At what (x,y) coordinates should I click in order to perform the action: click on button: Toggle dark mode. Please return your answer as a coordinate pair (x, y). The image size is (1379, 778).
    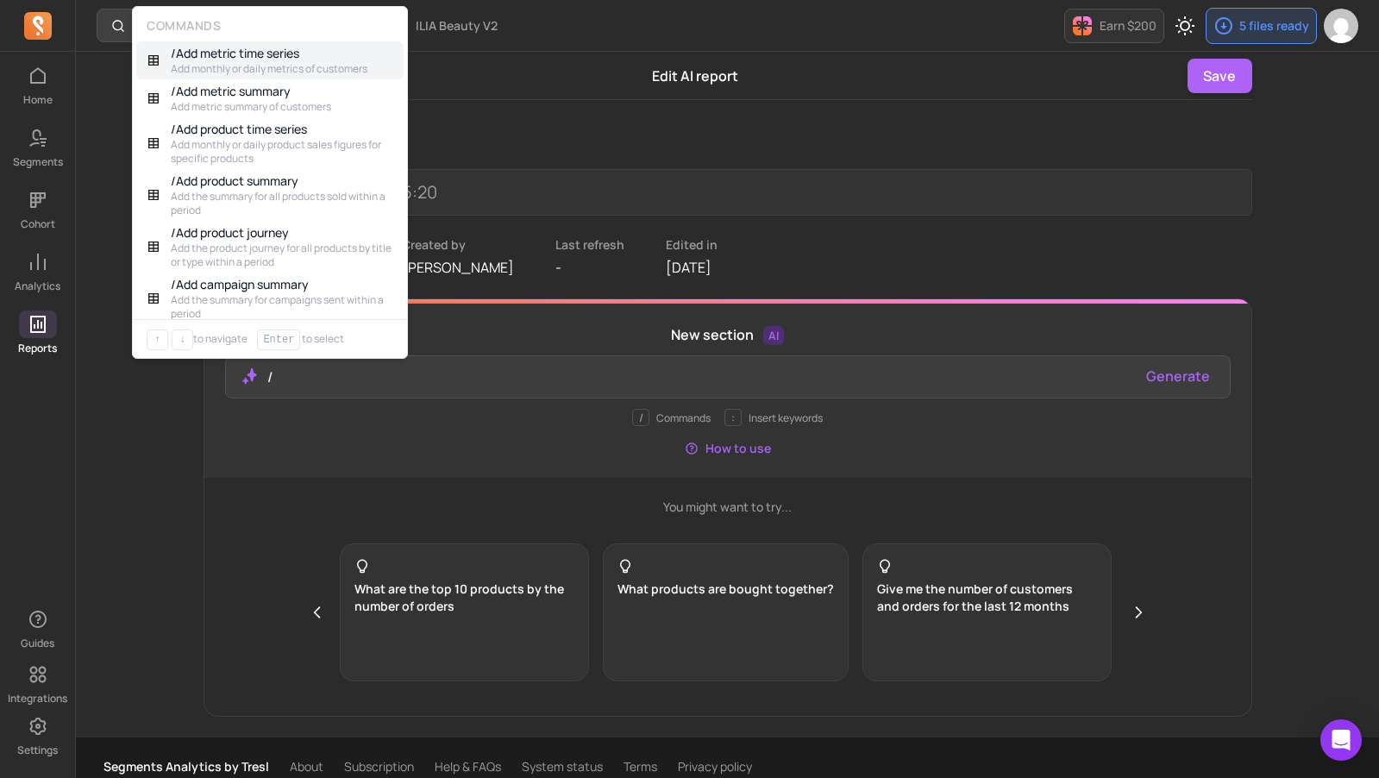
    Looking at the image, I should click on (1185, 26).